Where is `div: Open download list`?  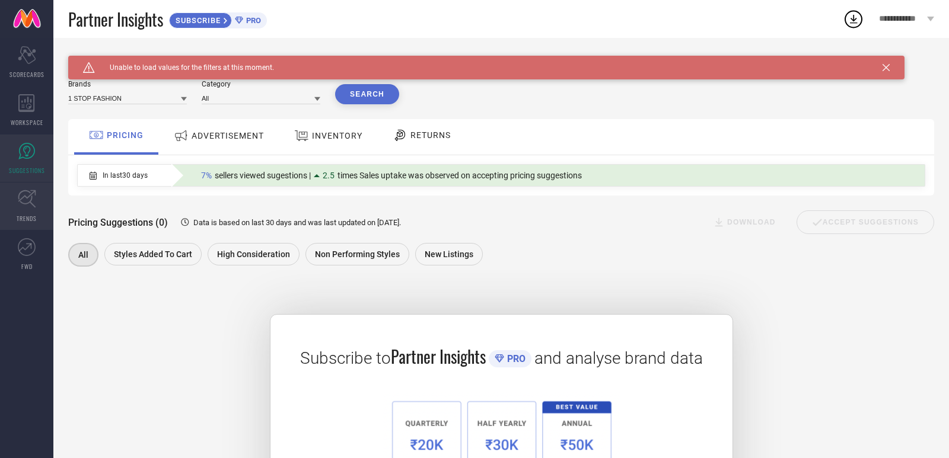 div: Open download list is located at coordinates (853, 19).